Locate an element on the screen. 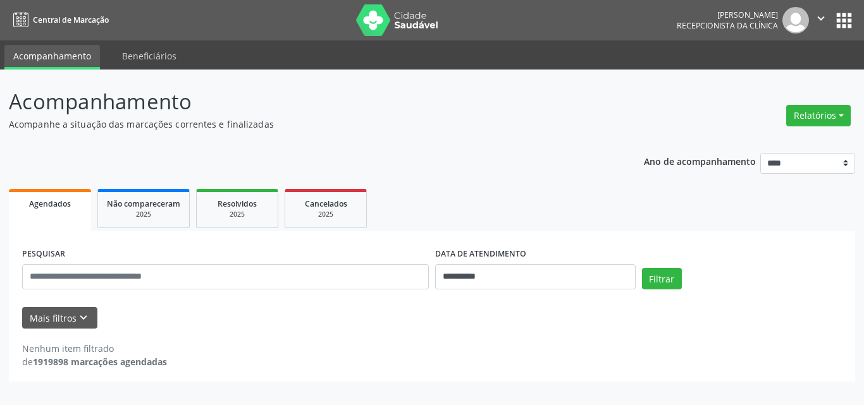 The width and height of the screenshot is (864, 405). span: Cancelados is located at coordinates (326, 204).